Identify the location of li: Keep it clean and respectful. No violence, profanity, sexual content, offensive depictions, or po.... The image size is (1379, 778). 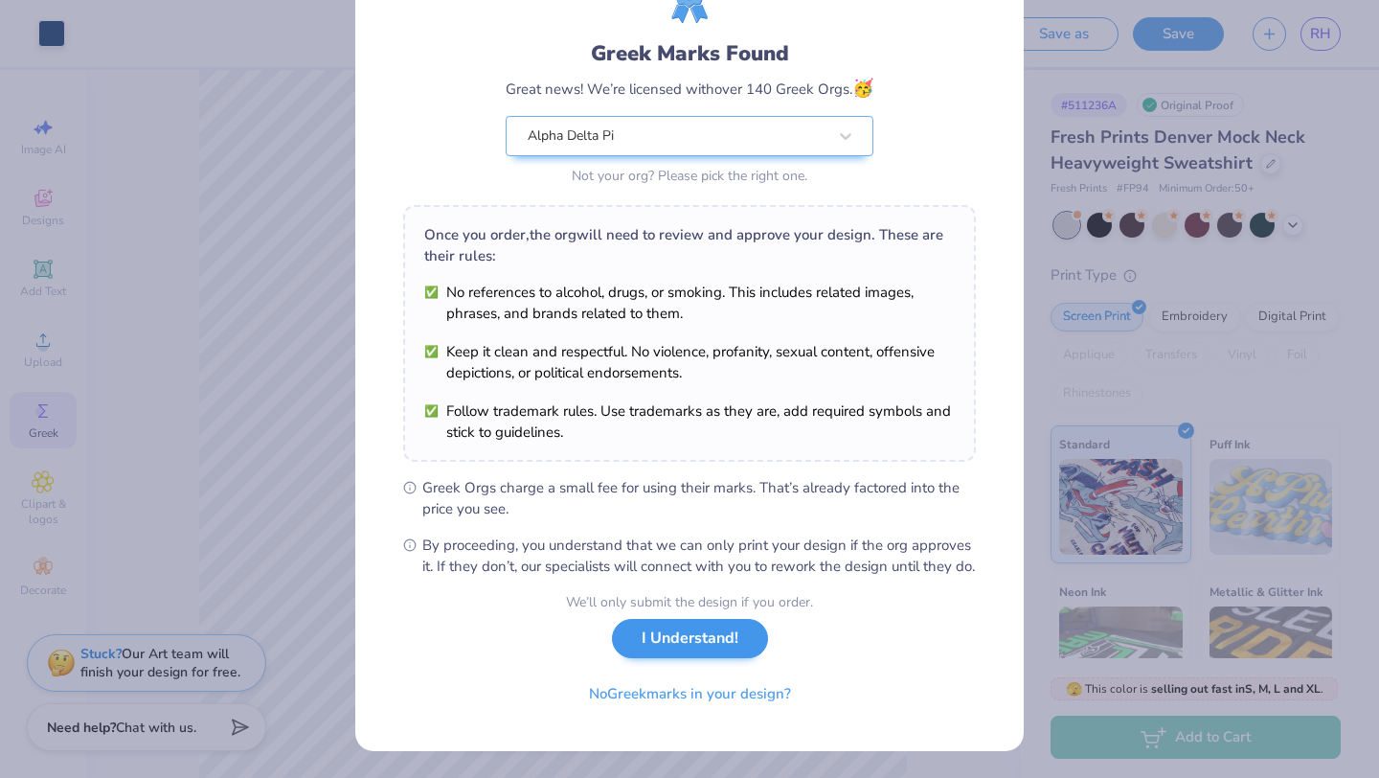
(689, 362).